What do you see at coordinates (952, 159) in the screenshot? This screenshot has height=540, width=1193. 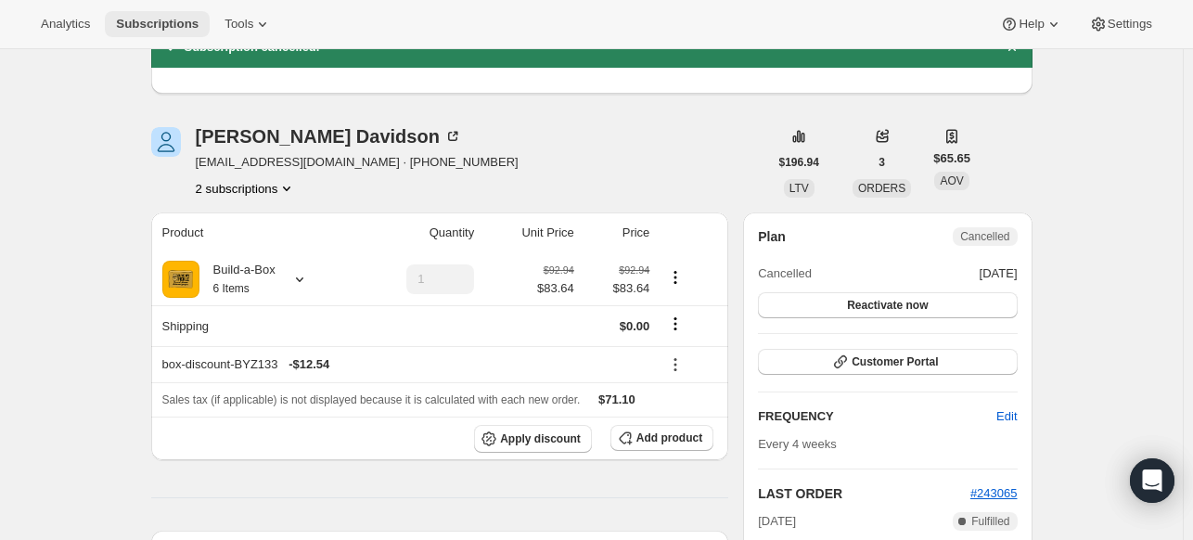 I see `span: $65.65` at bounding box center [952, 159].